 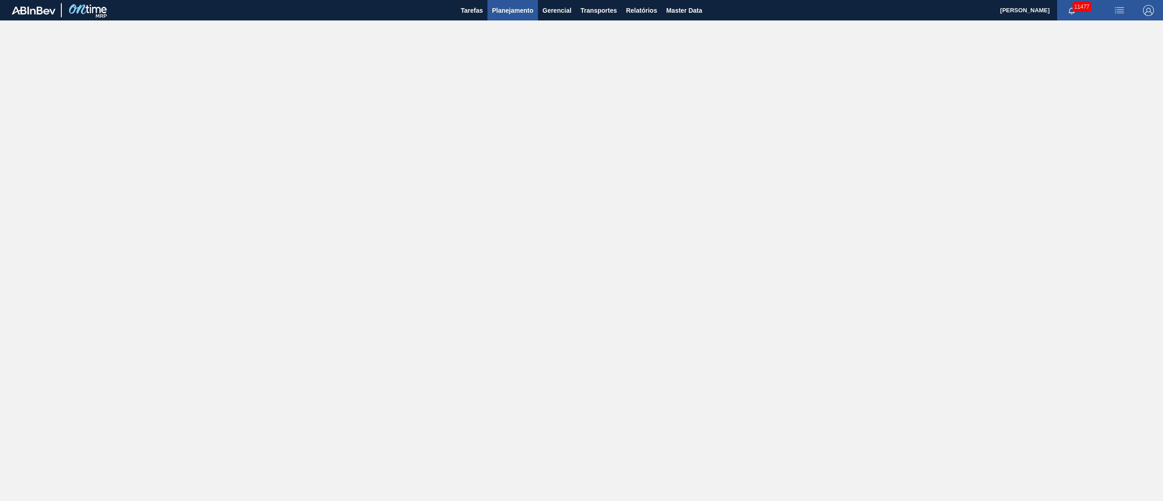 What do you see at coordinates (1149, 10) in the screenshot?
I see `img: Logout` at bounding box center [1149, 10].